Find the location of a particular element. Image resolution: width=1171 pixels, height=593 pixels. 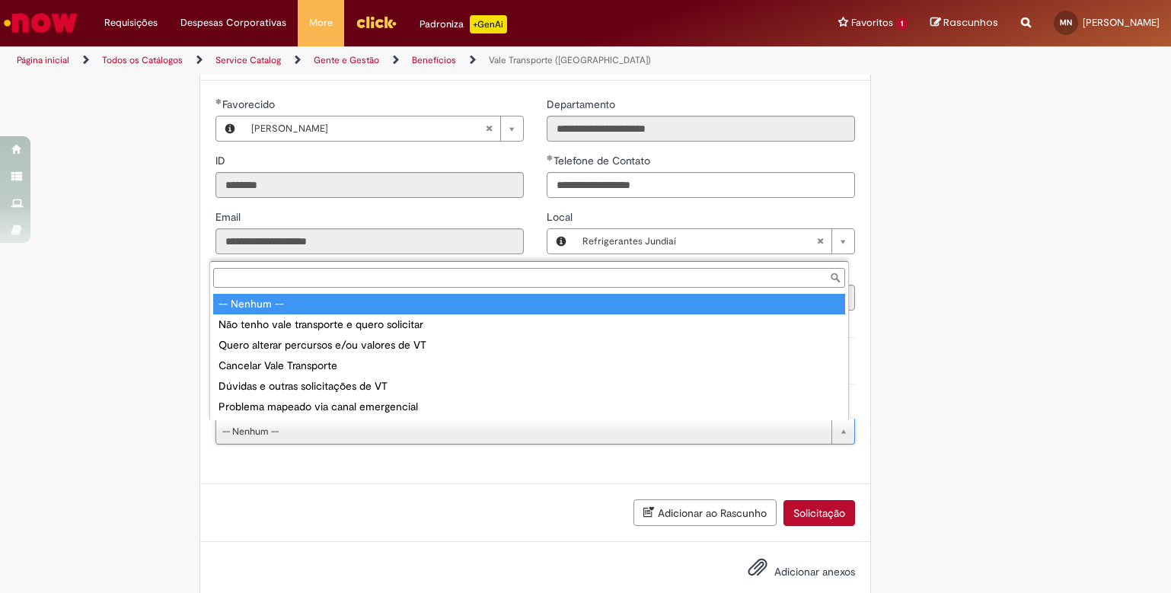

div: Cancelar Vale Transporte is located at coordinates (529, 365).